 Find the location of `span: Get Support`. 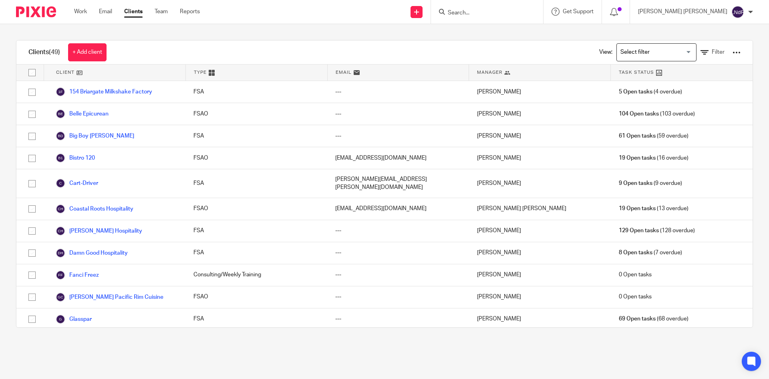

span: Get Support is located at coordinates (578, 12).